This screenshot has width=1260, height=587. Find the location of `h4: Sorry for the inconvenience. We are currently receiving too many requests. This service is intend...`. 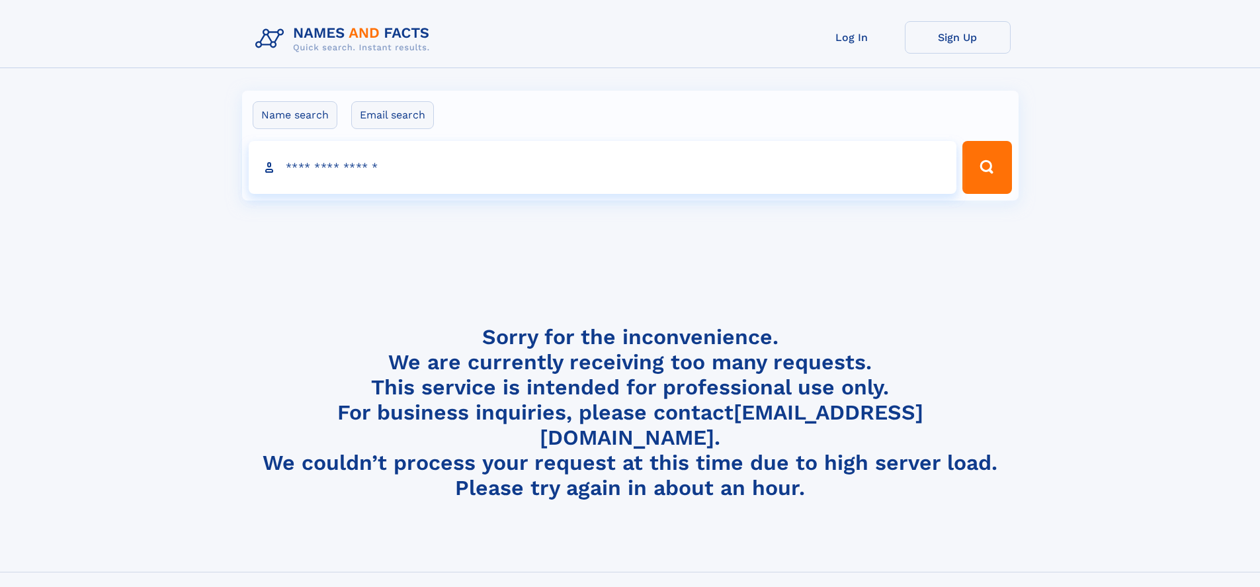

h4: Sorry for the inconvenience. We are currently receiving too many requests. This service is intend... is located at coordinates (630, 412).